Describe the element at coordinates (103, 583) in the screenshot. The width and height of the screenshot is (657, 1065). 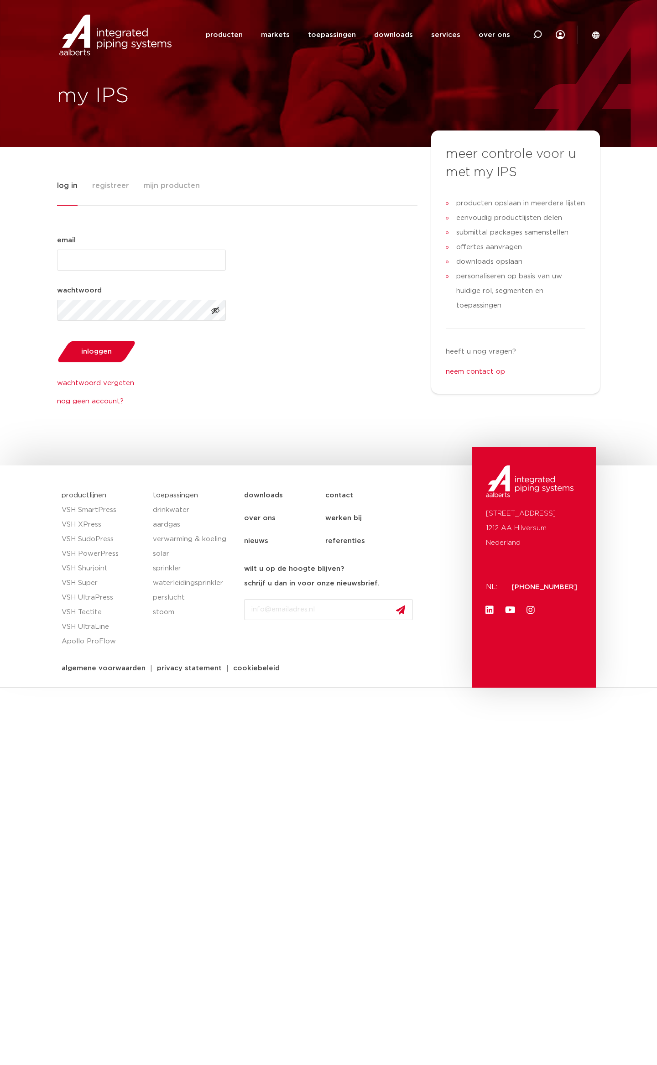
I see `a: VSH Super` at that location.